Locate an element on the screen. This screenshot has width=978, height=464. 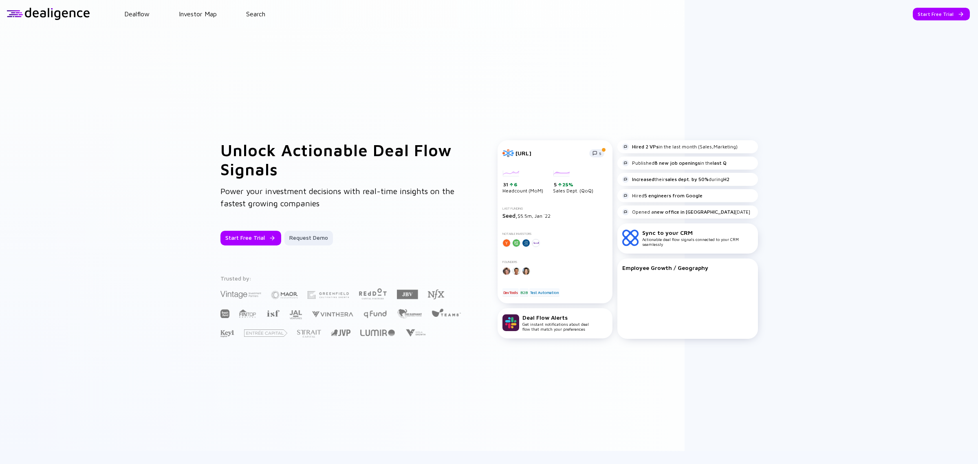
div: Request Demo is located at coordinates (308, 238).